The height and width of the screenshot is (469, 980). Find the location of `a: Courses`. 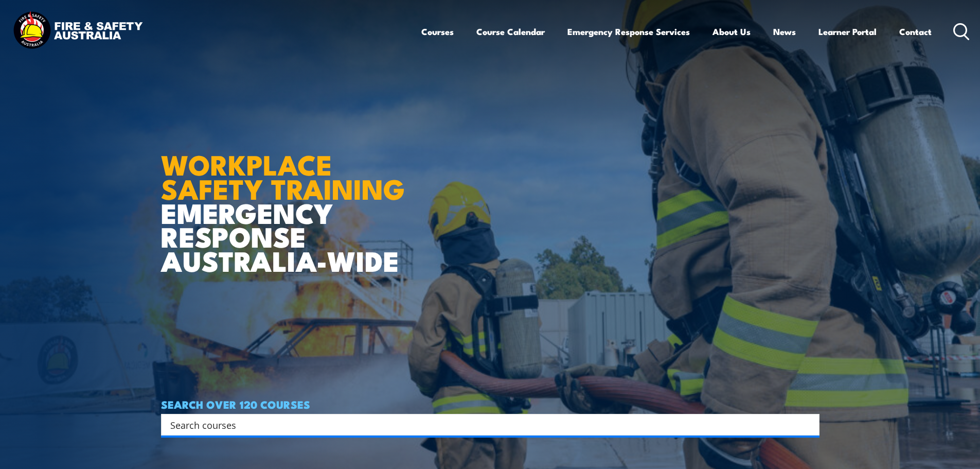

a: Courses is located at coordinates (437, 31).